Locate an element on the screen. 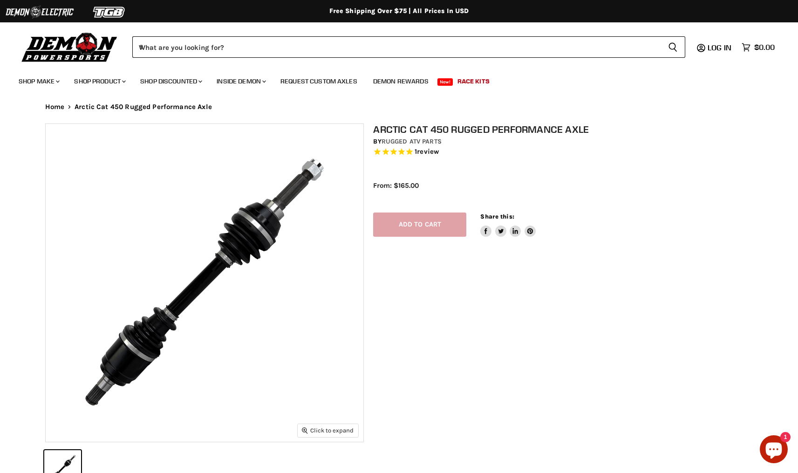 The height and width of the screenshot is (473, 798). img: TGB Logo 2 is located at coordinates (109, 12).